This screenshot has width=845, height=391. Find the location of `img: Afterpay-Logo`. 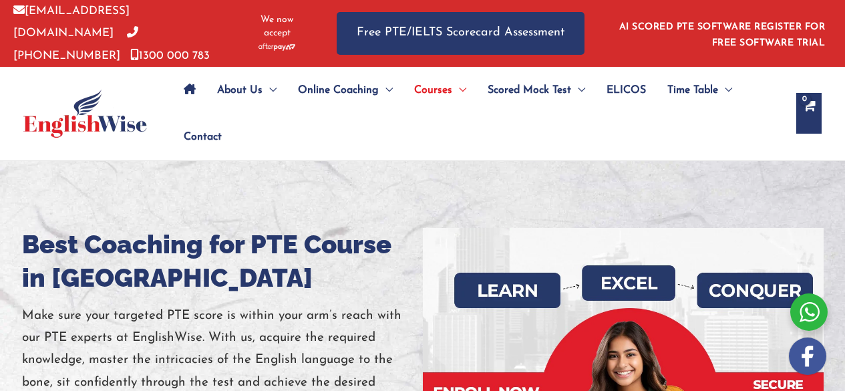

img: Afterpay-Logo is located at coordinates (276, 47).